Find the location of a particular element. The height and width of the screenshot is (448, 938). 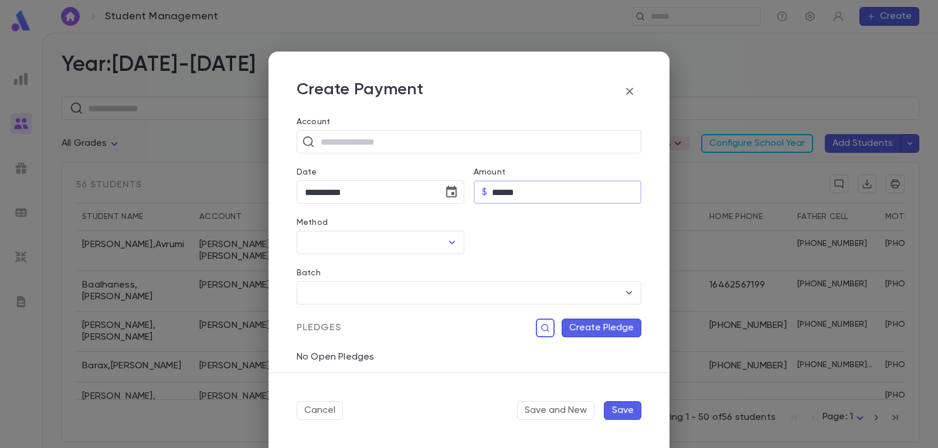

span: Pledges is located at coordinates (319, 328).